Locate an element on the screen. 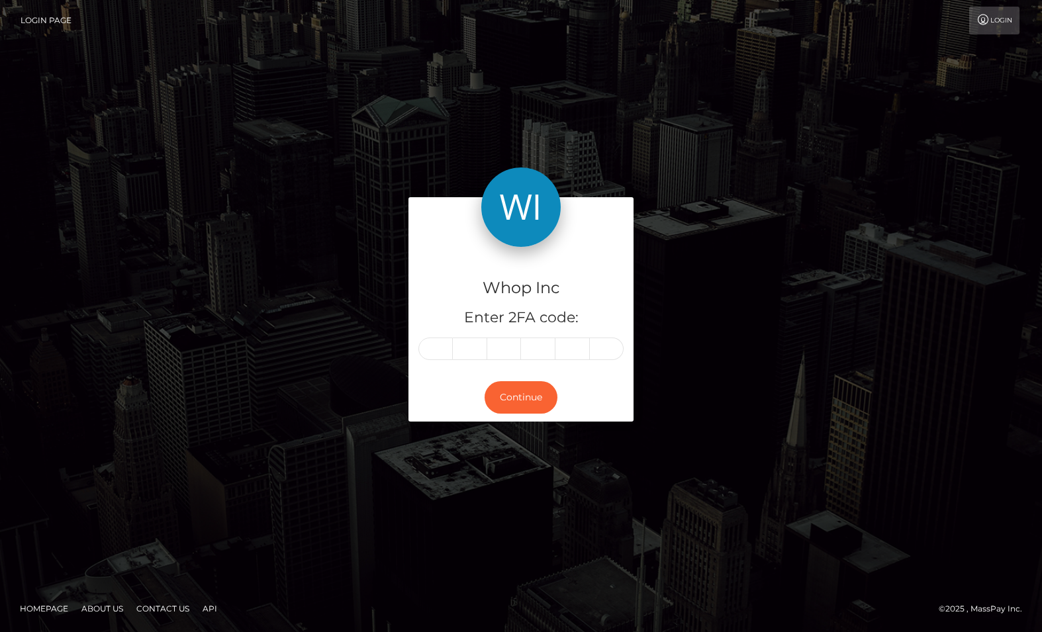  h4: Whop Inc is located at coordinates (521, 288).